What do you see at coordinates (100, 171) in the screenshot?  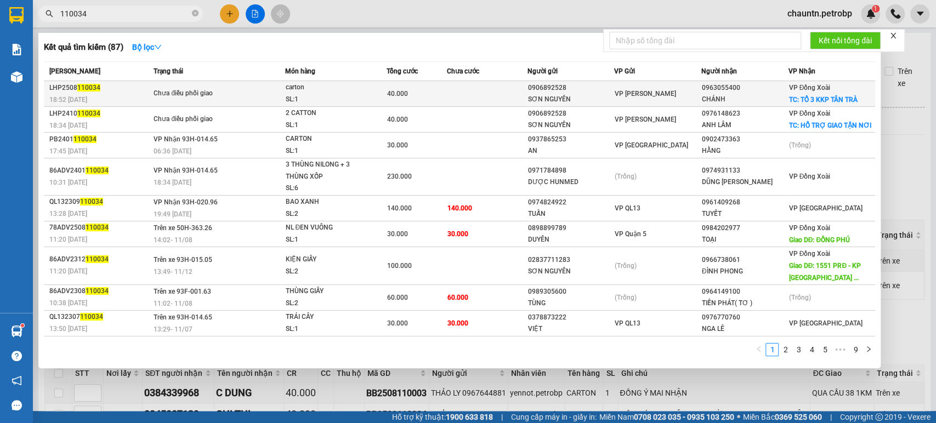 I see `div: 86ADV2401` at bounding box center [100, 171].